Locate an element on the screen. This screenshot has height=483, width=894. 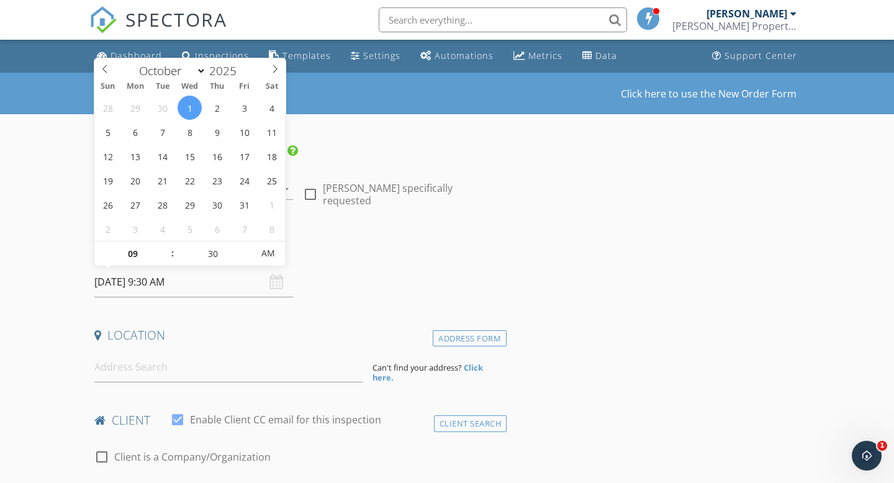
div: Client Search is located at coordinates (470, 423).